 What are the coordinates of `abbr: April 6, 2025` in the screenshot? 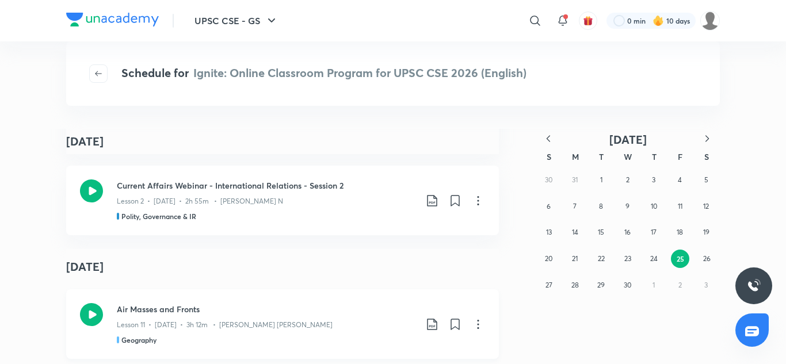 It's located at (548, 206).